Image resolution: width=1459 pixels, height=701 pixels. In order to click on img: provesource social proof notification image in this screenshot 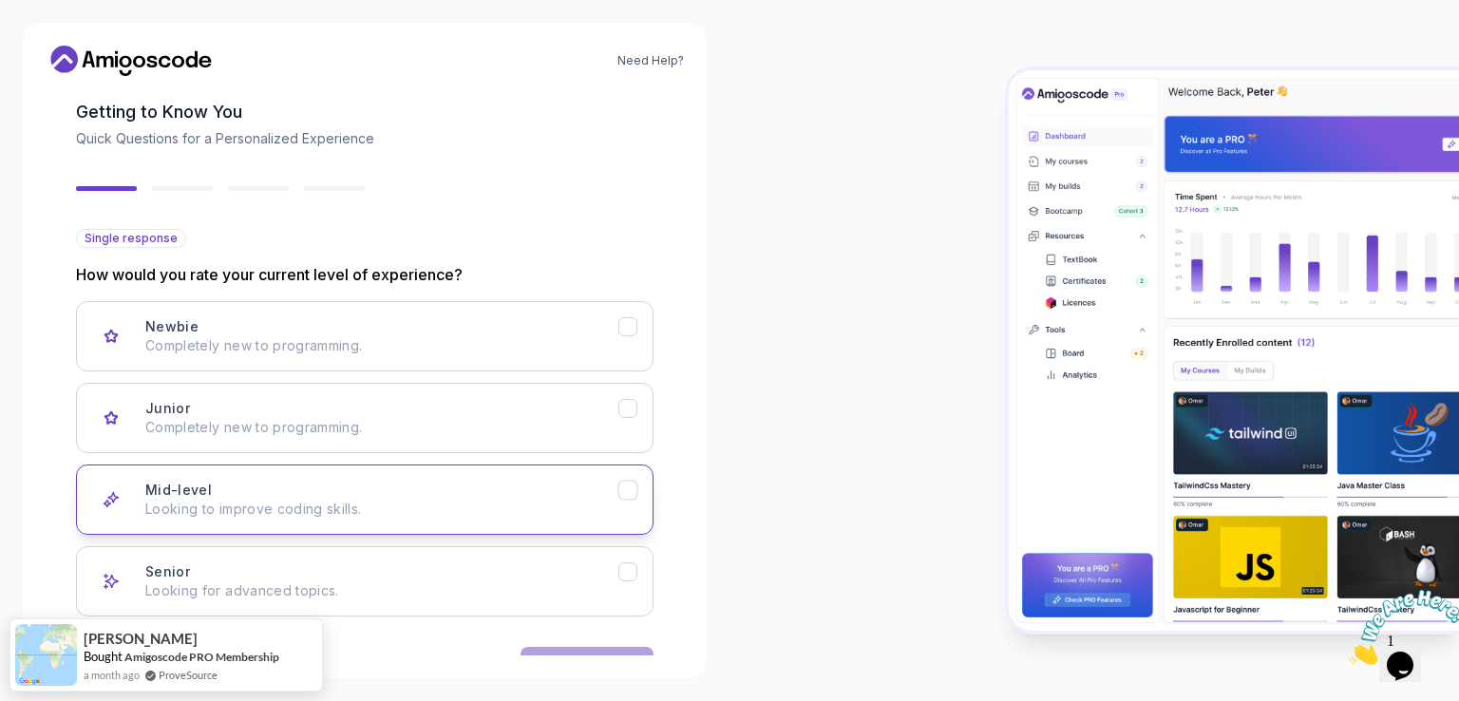, I will do `click(46, 654)`.